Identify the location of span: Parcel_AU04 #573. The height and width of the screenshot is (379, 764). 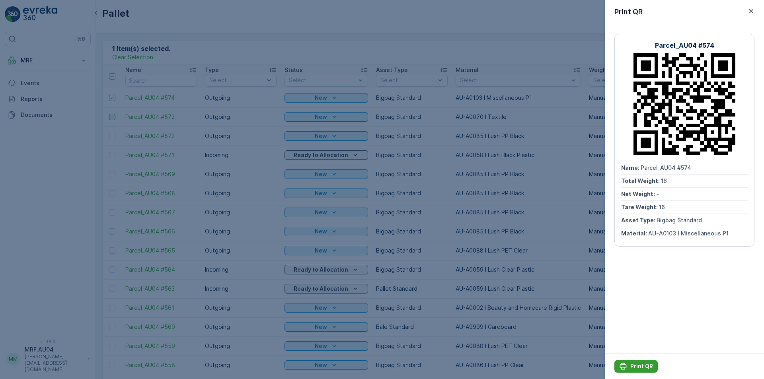
(51, 134).